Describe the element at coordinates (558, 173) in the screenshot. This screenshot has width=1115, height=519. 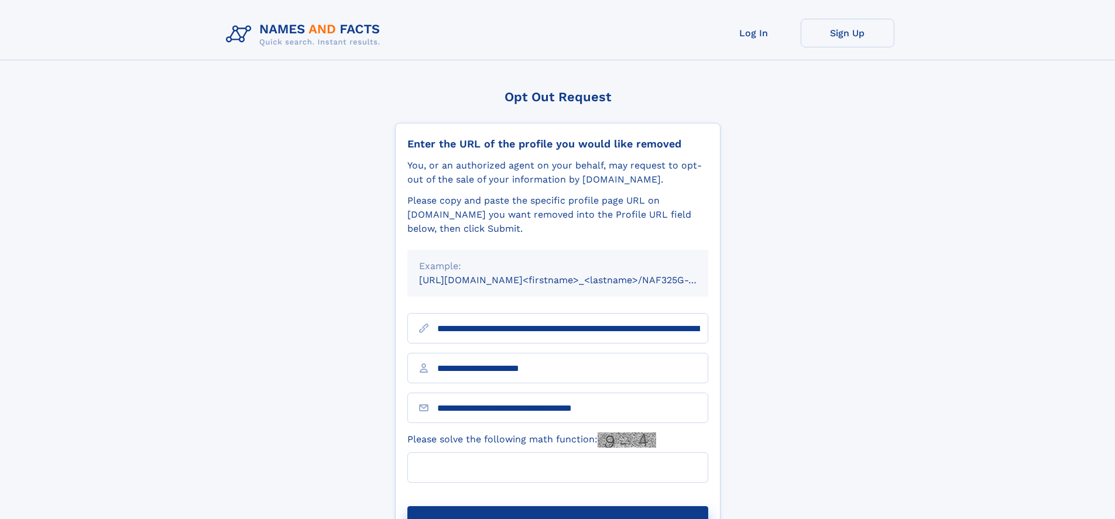
I see `div: You, or an authorized agent on your behalf, may request to opt-out of the sale of your informatio...` at that location.